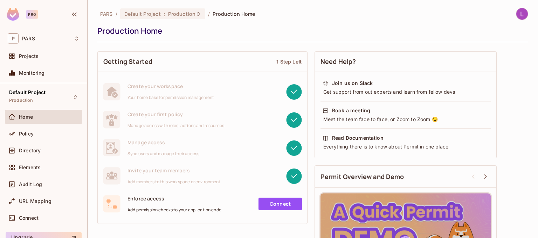  What do you see at coordinates (30, 167) in the screenshot?
I see `span: Elements` at bounding box center [30, 167].